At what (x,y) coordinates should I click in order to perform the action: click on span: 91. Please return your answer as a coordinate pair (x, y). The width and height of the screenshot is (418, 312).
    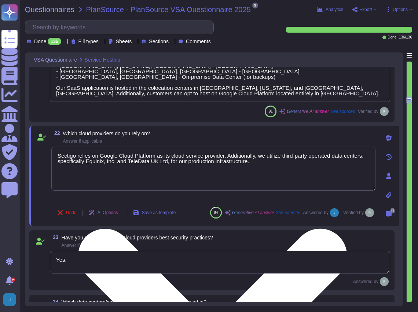
    Looking at the image, I should click on (271, 111).